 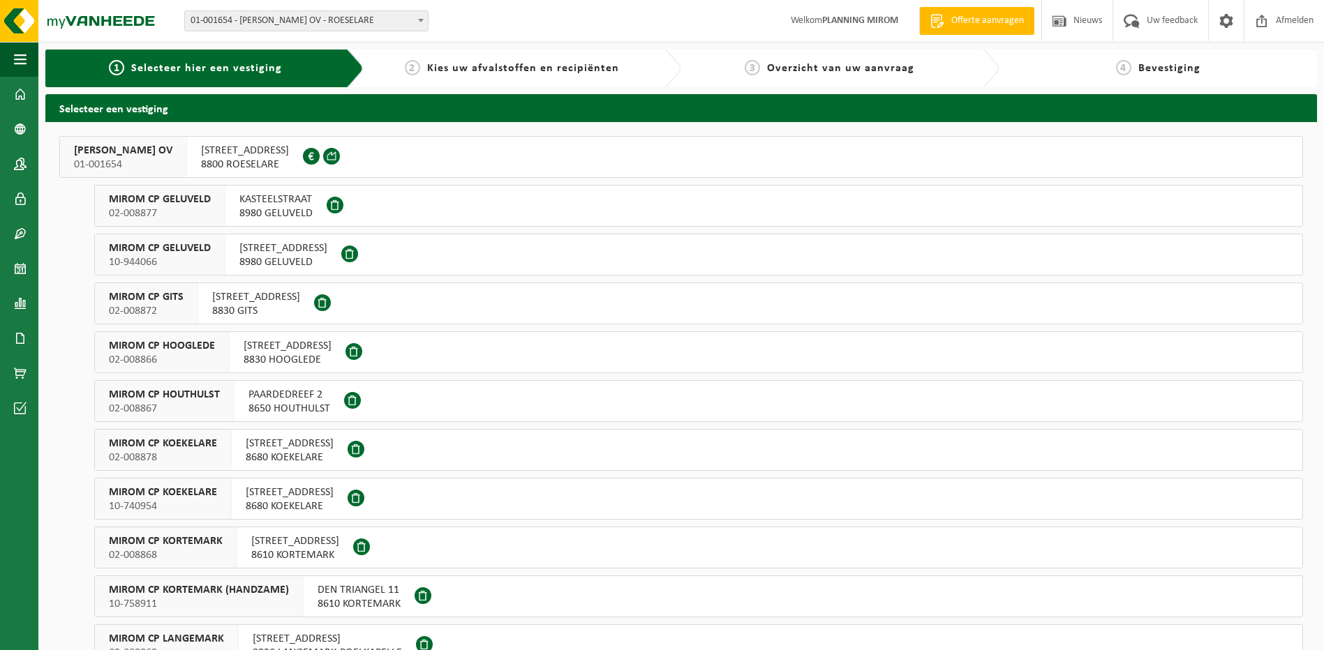 What do you see at coordinates (1123, 68) in the screenshot?
I see `span: 4` at bounding box center [1123, 68].